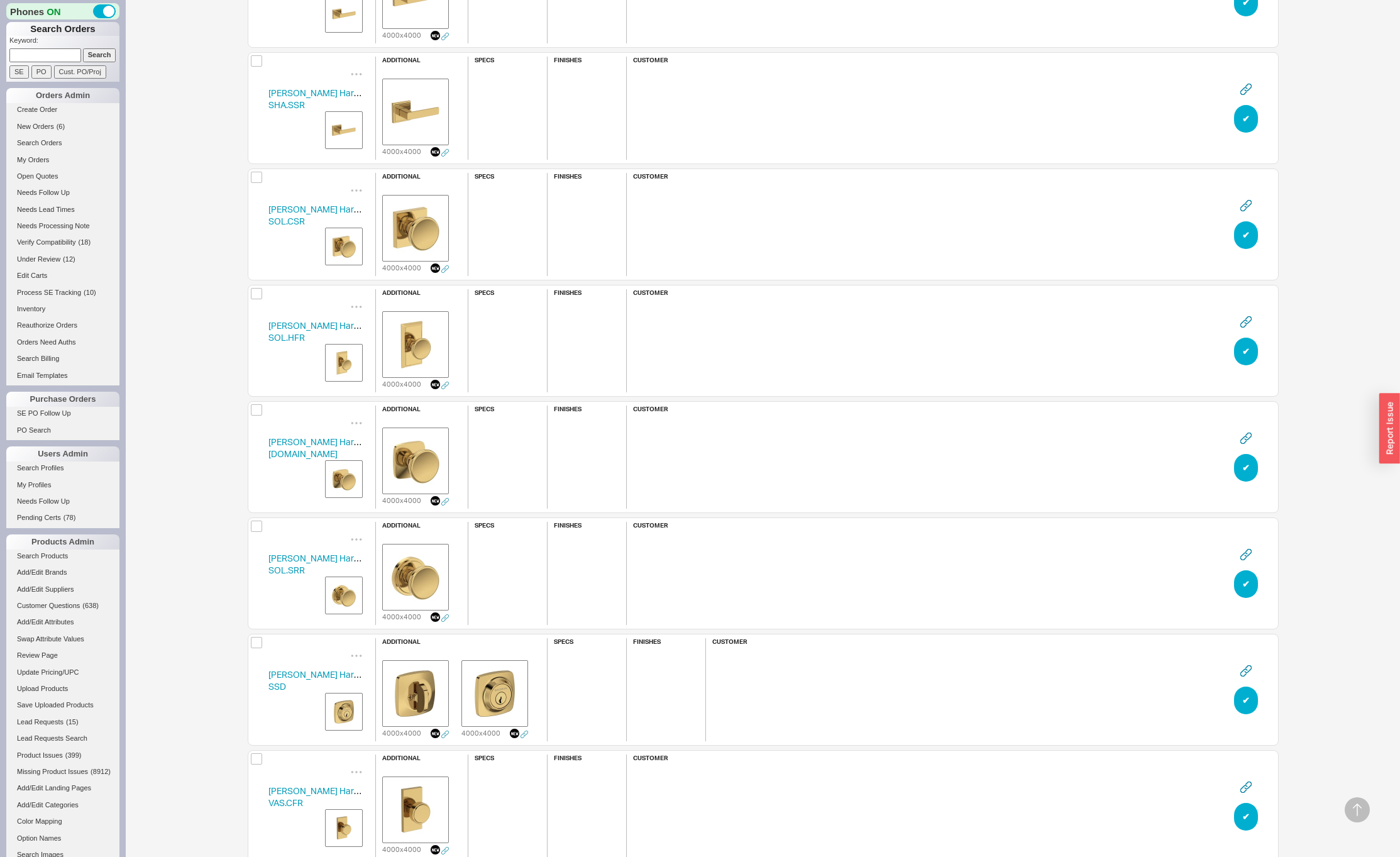 Image resolution: width=1400 pixels, height=857 pixels. I want to click on a: Color Mapping, so click(63, 821).